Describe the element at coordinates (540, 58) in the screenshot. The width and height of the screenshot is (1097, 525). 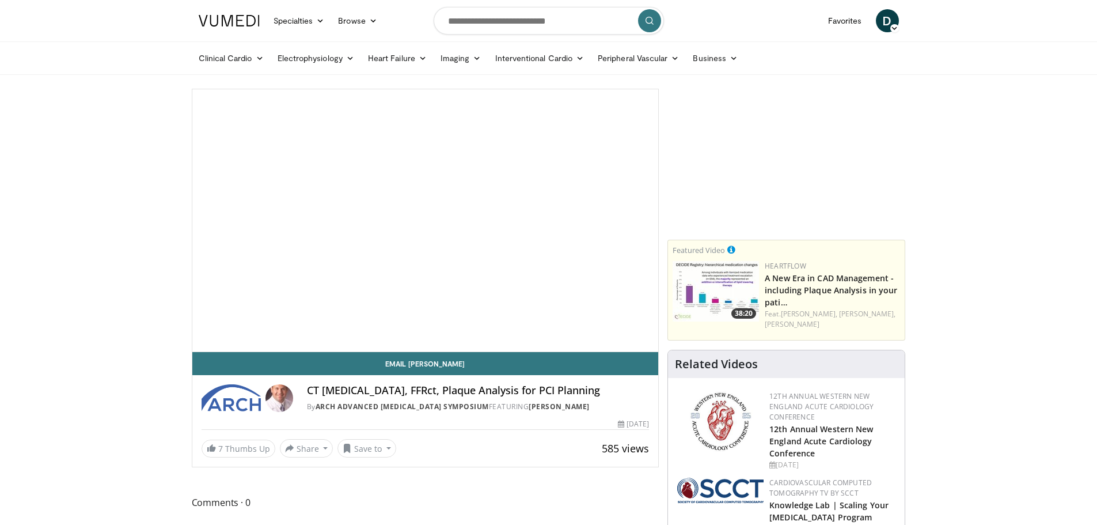
I see `a: Interventional Cardio` at that location.